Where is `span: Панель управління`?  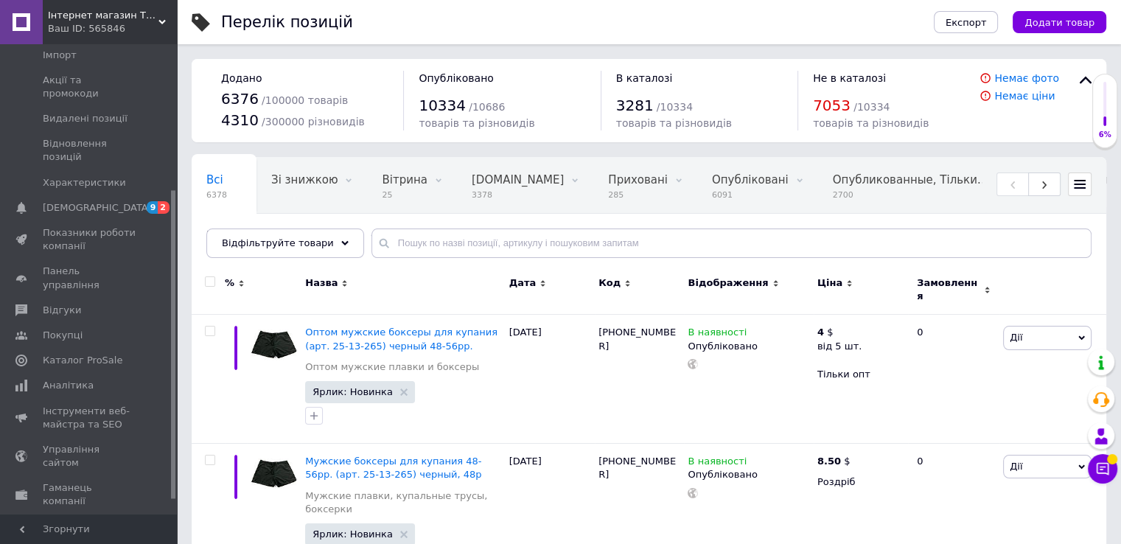
span: Панель управління is located at coordinates (89, 278).